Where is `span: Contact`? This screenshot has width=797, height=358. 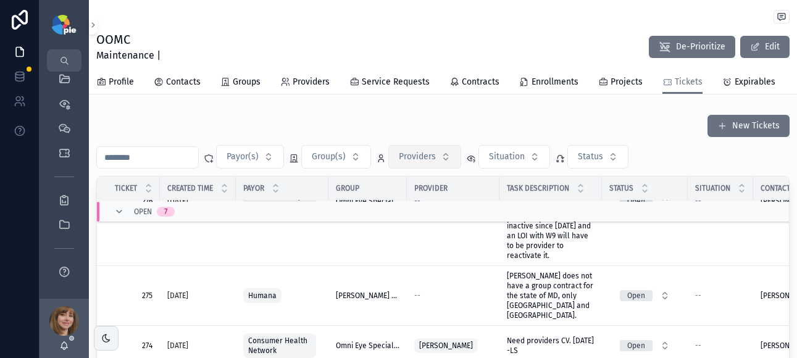 span: Contact is located at coordinates (775, 188).